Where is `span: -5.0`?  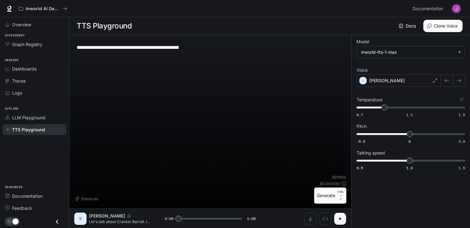 span: -5.0 is located at coordinates (361, 141).